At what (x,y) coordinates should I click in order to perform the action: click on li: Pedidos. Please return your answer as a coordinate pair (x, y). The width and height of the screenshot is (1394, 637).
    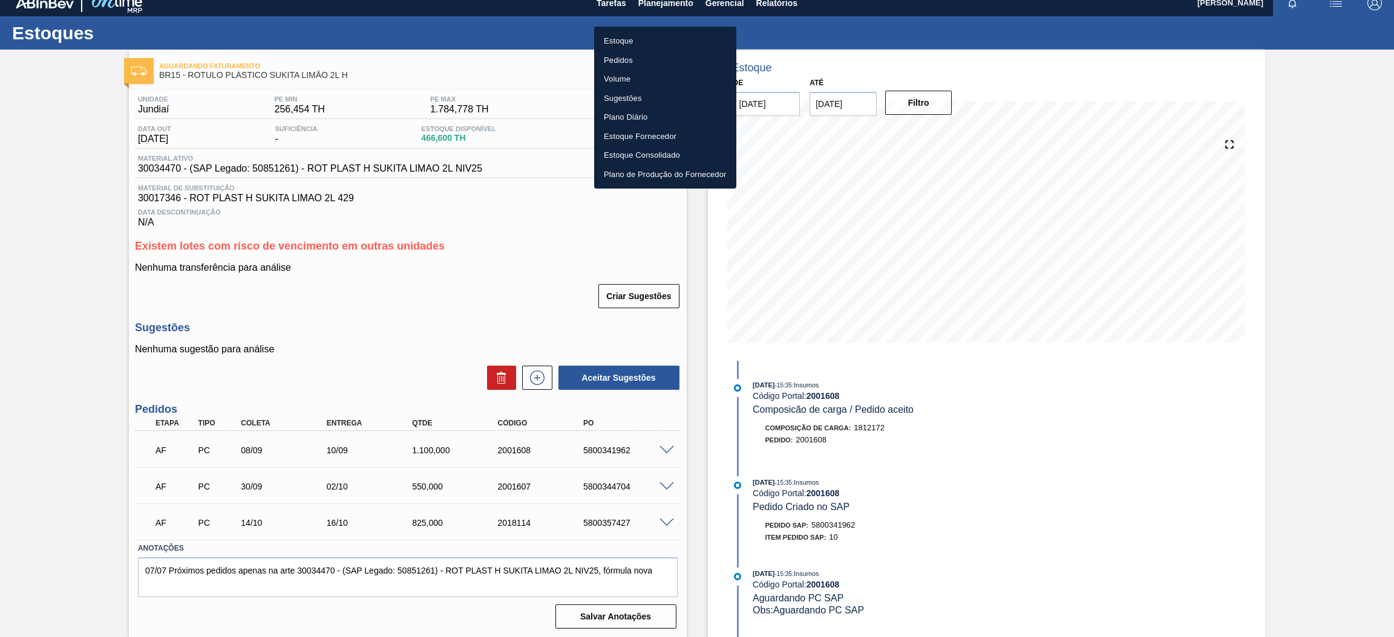
    Looking at the image, I should click on (665, 60).